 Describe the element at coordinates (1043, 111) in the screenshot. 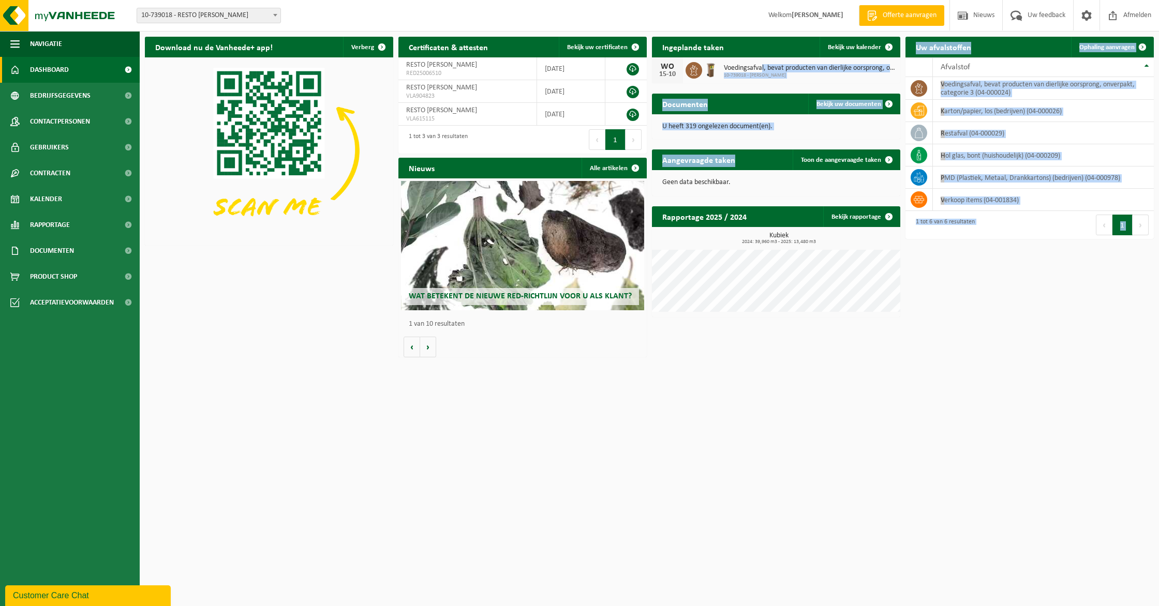

I see `td: karton/papier, los (bedrijven) (04-000026)` at that location.